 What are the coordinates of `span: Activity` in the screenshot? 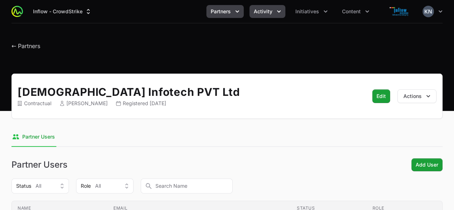 It's located at (263, 11).